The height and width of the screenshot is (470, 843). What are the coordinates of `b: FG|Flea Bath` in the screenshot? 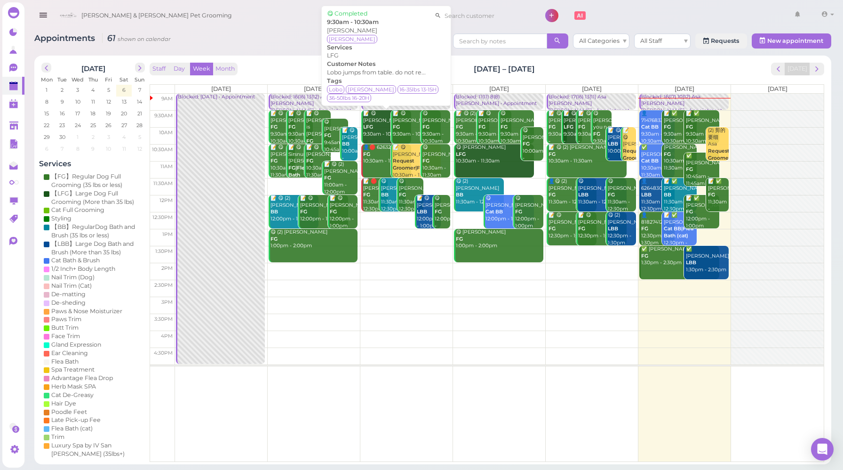 It's located at (298, 171).